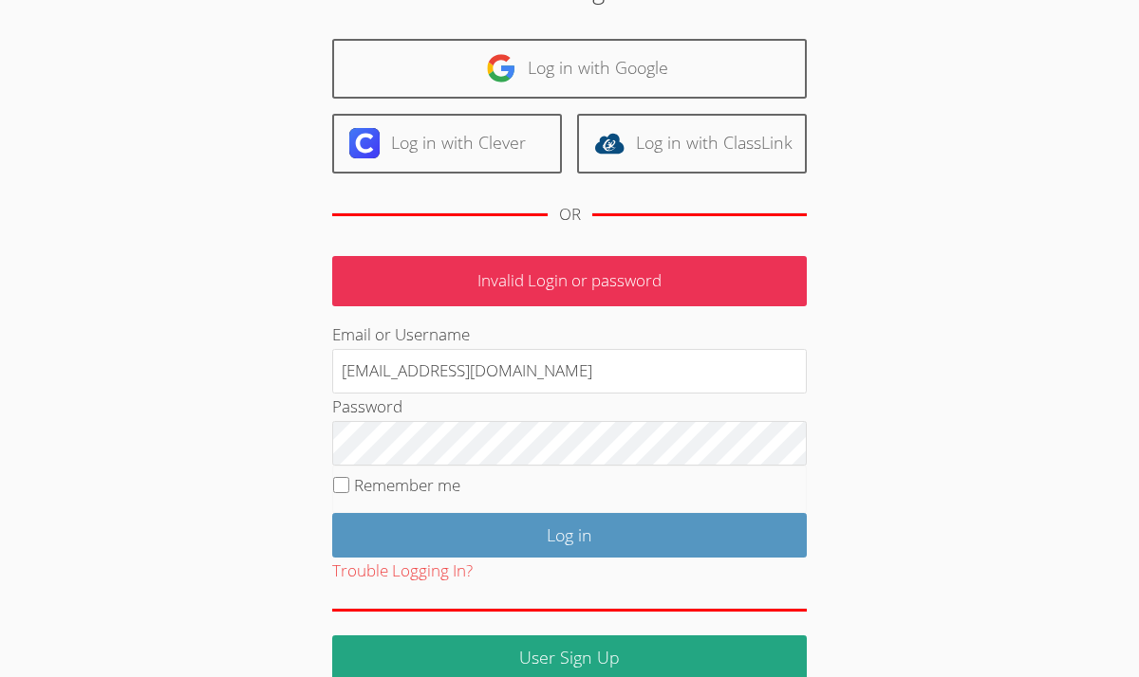  Describe the element at coordinates (402, 571) in the screenshot. I see `button: Trouble Logging In?` at that location.